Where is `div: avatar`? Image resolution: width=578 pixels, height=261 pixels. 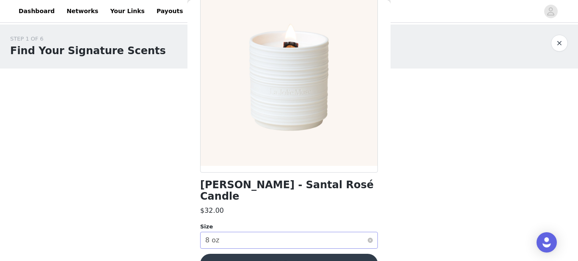 div: avatar is located at coordinates (550, 11).